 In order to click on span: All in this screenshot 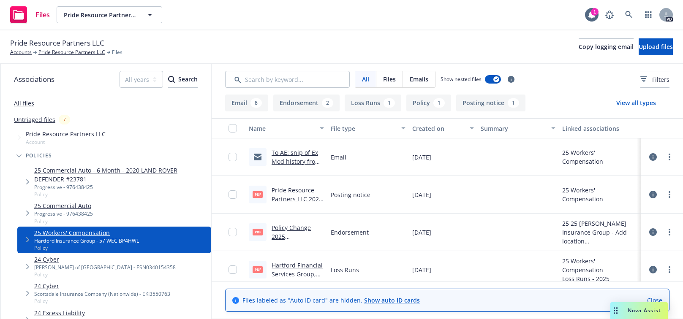, I will do `click(365, 79)`.